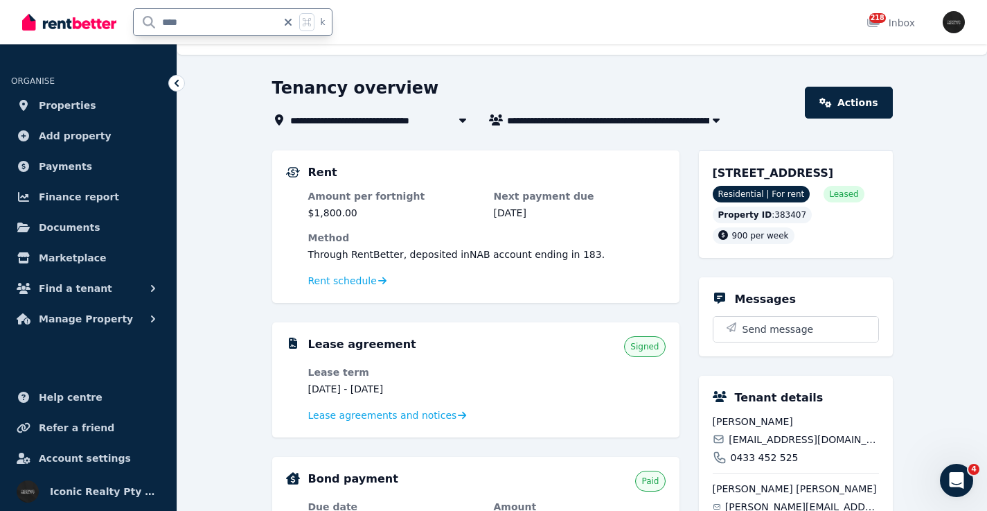 The width and height of the screenshot is (987, 511). Describe the element at coordinates (322, 22) in the screenshot. I see `span: k` at that location.